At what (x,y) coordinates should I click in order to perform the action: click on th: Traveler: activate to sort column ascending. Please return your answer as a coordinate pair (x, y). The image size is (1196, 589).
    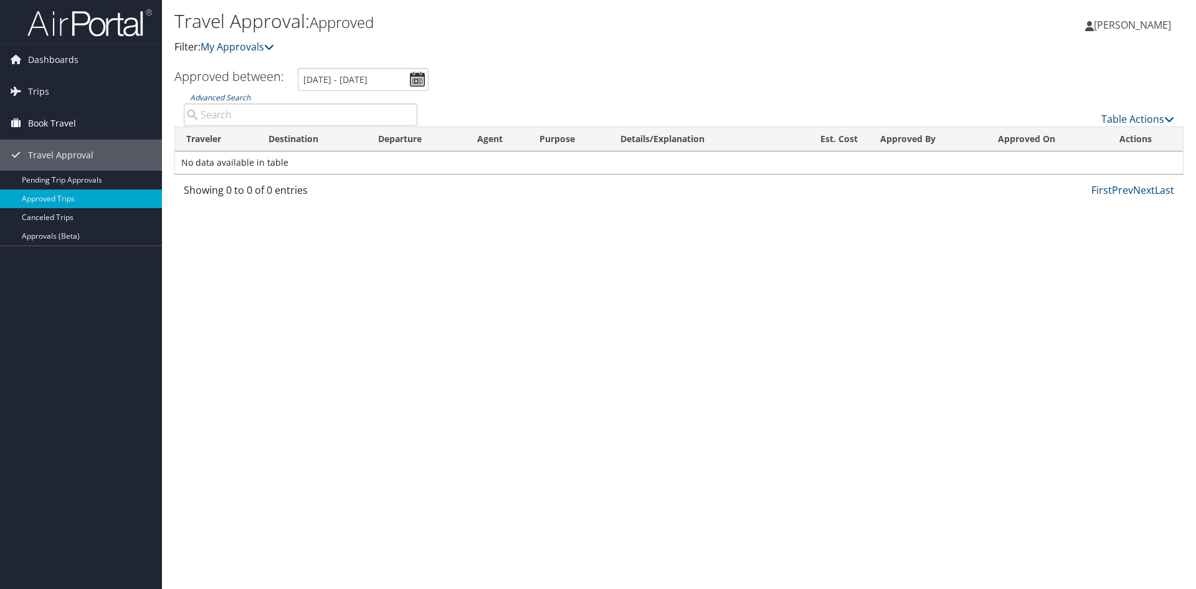
    Looking at the image, I should click on (216, 139).